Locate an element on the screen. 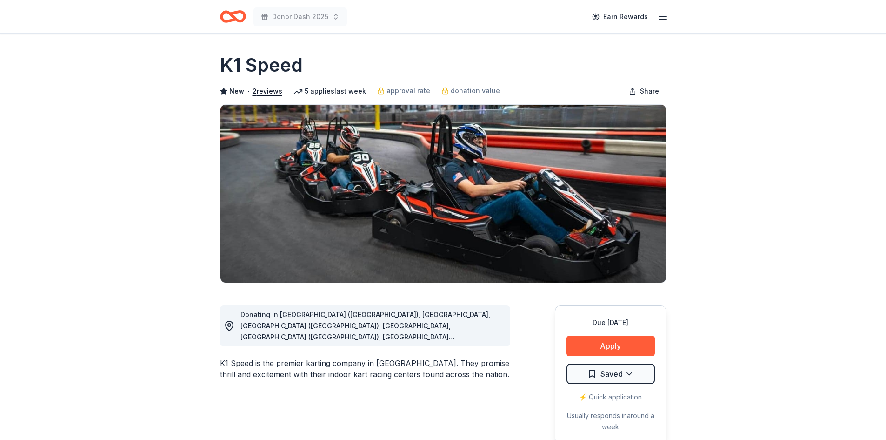 This screenshot has height=440, width=886. img: Image for K1 Speed is located at coordinates (443, 193).